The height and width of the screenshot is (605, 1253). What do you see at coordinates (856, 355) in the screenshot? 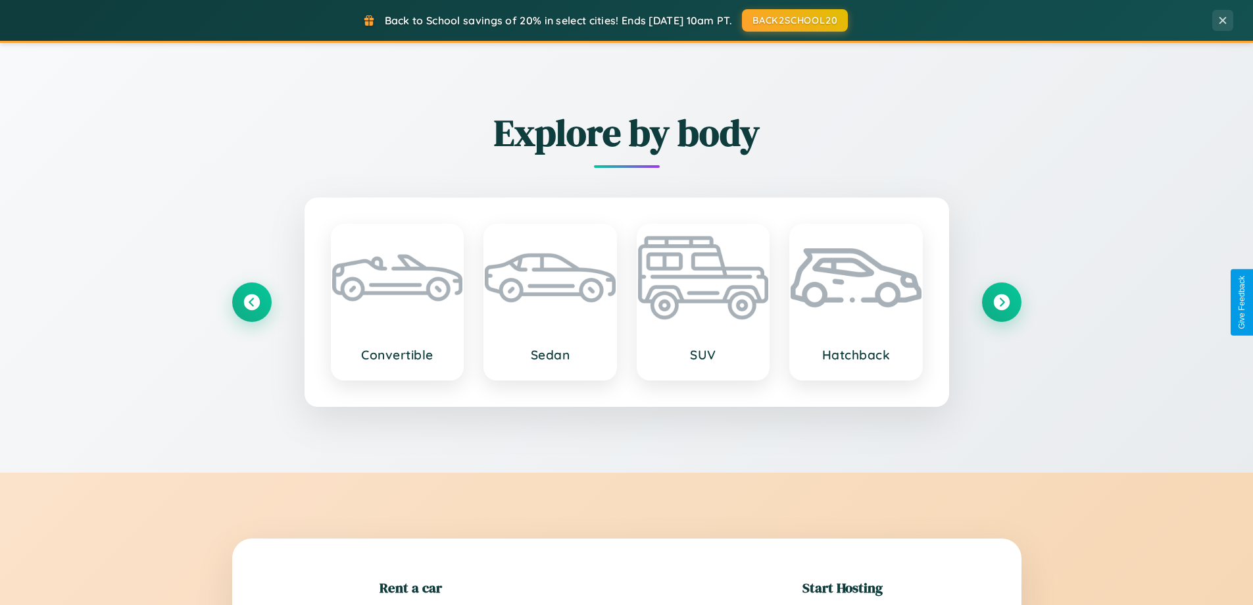
I see `h3: Hatchback` at bounding box center [856, 355].